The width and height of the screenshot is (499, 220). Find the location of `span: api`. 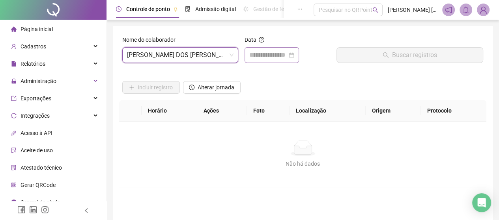

span: api is located at coordinates (14, 133).